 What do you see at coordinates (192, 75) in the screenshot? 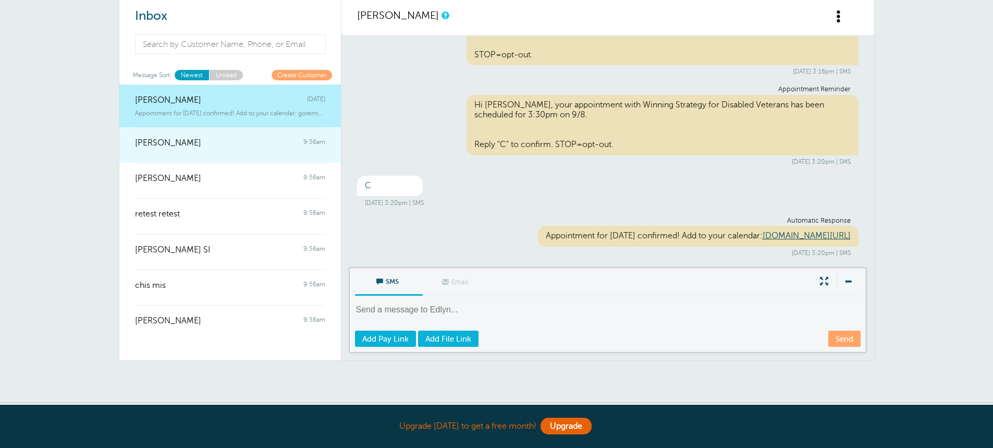
I see `a: Newest` at bounding box center [192, 75].